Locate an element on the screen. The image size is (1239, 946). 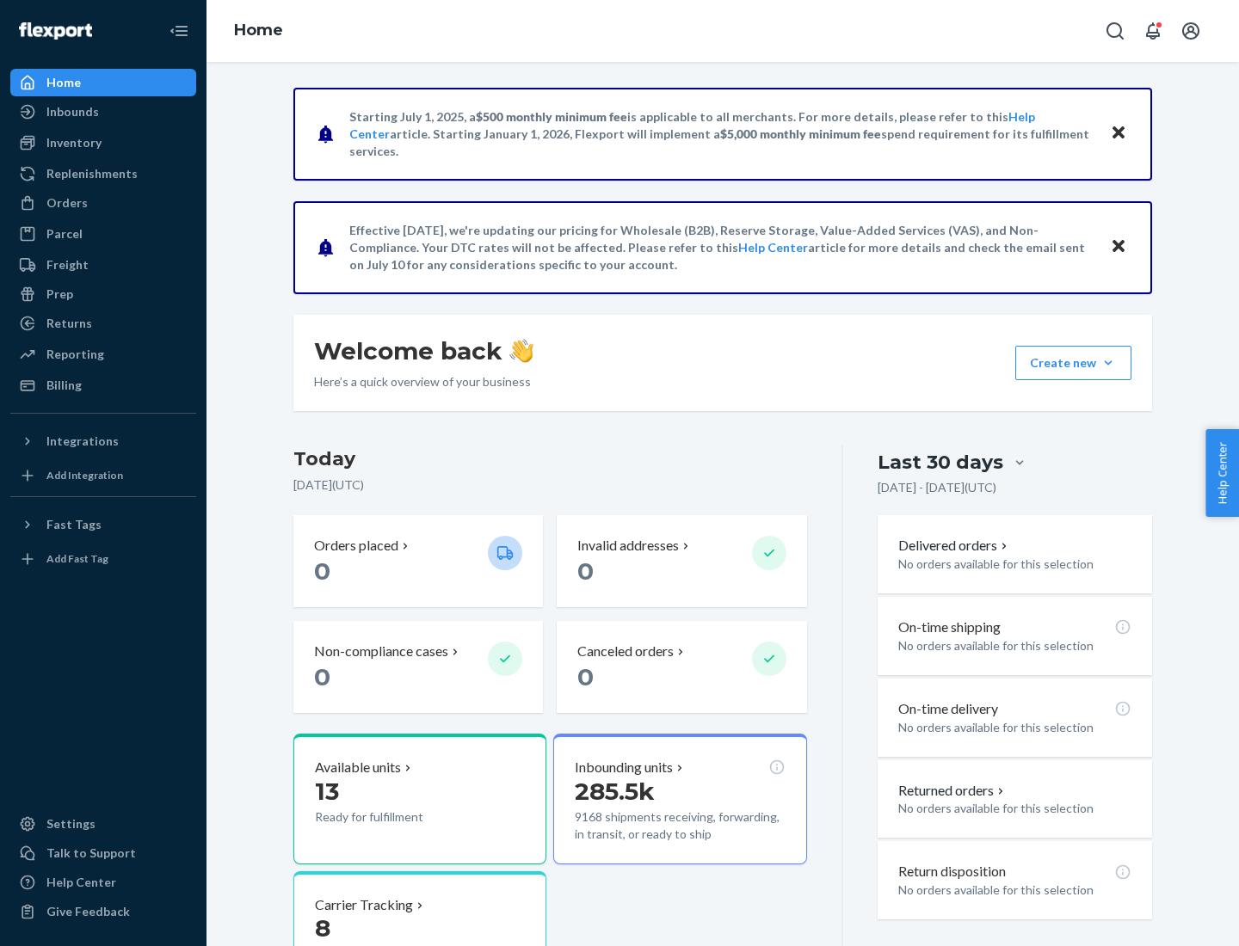
p: Returned orders is located at coordinates (952, 791).